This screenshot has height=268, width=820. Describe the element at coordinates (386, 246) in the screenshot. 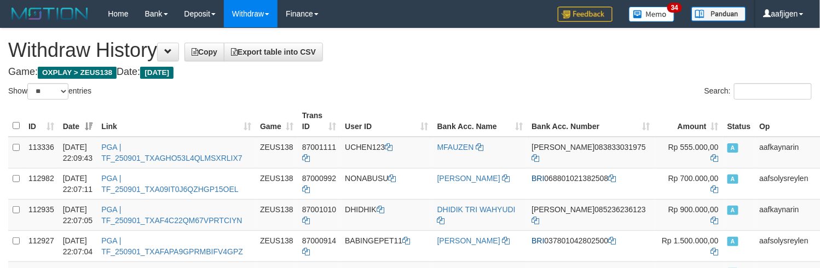

I see `td: BABINGEPET11` at that location.